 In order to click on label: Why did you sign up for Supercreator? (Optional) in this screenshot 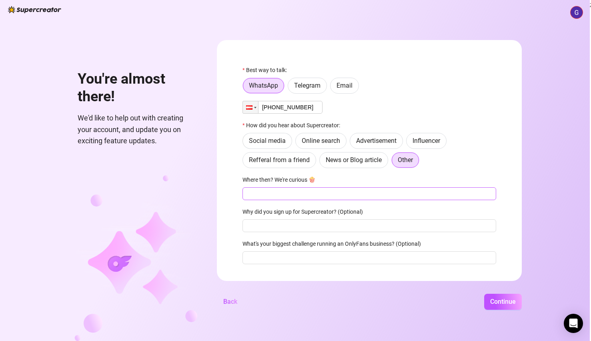, I will do `click(305, 212)`.